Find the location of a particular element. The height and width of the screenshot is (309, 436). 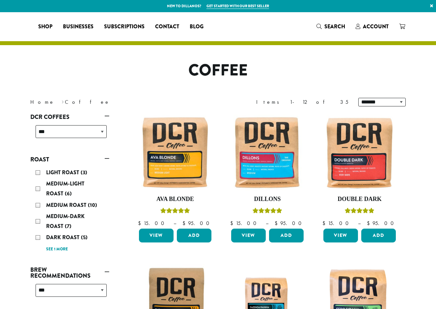

a: Search is located at coordinates (331, 26).